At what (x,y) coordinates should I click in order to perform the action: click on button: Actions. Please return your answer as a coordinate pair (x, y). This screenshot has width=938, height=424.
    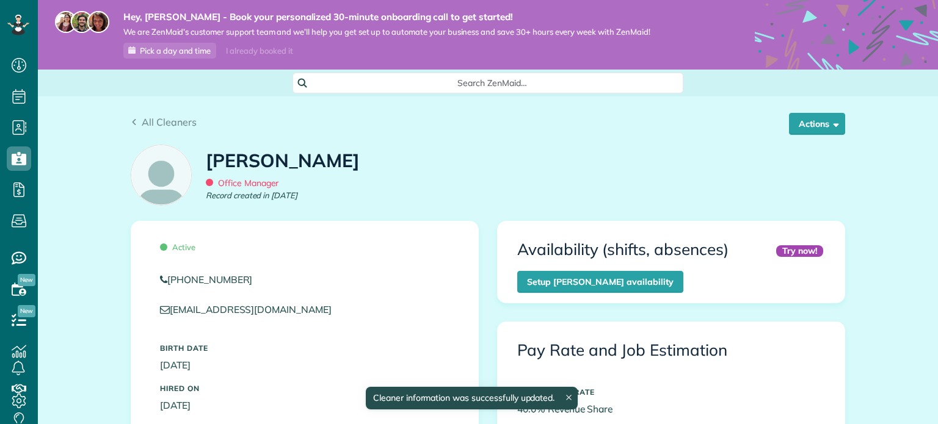
    Looking at the image, I should click on (817, 124).